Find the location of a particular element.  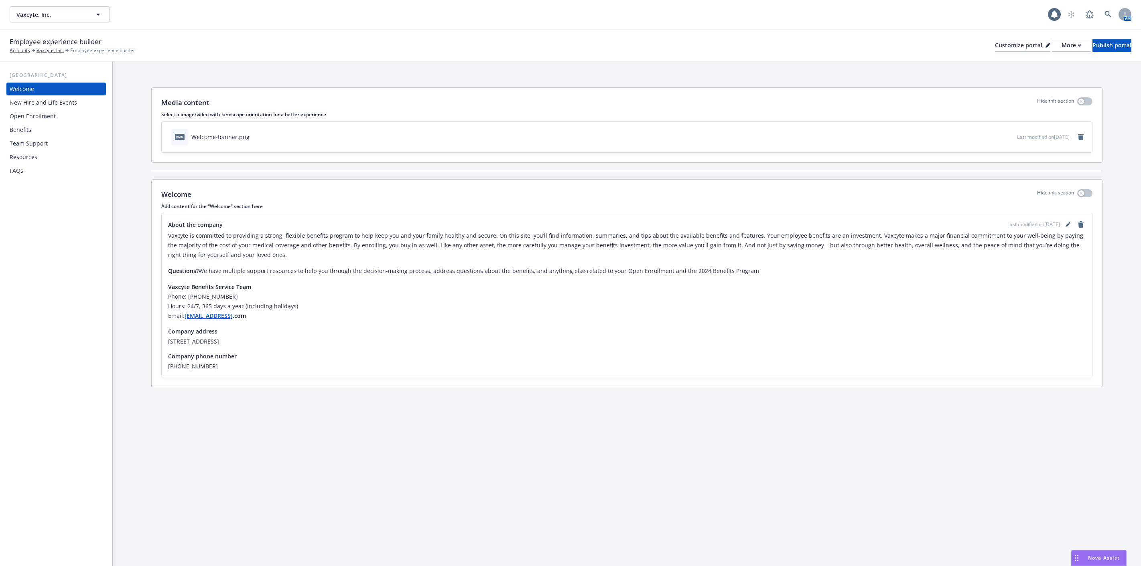

a: New Hire and Life Events is located at coordinates (56, 103).